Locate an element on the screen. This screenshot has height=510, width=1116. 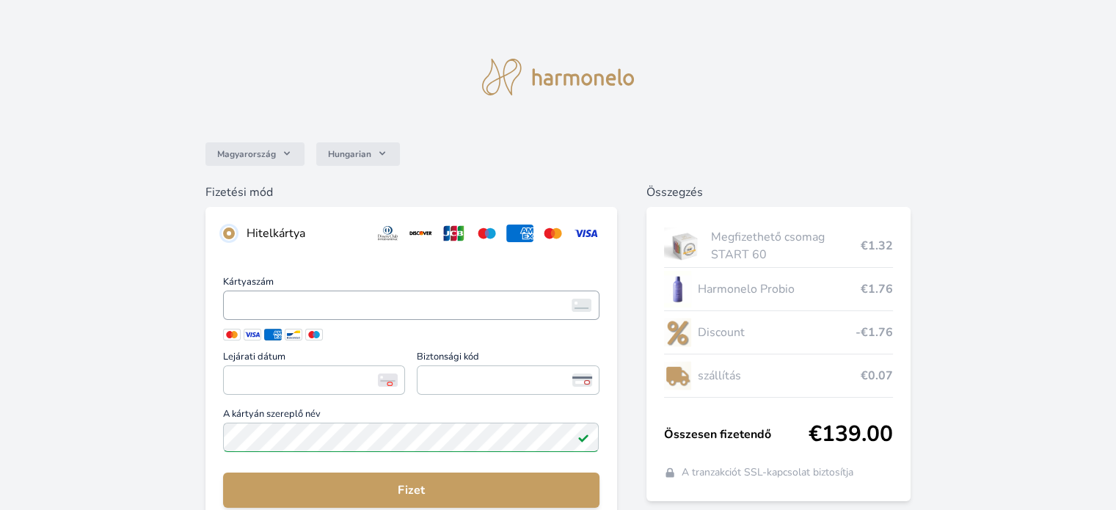
span: -€1.76 is located at coordinates (874, 332).